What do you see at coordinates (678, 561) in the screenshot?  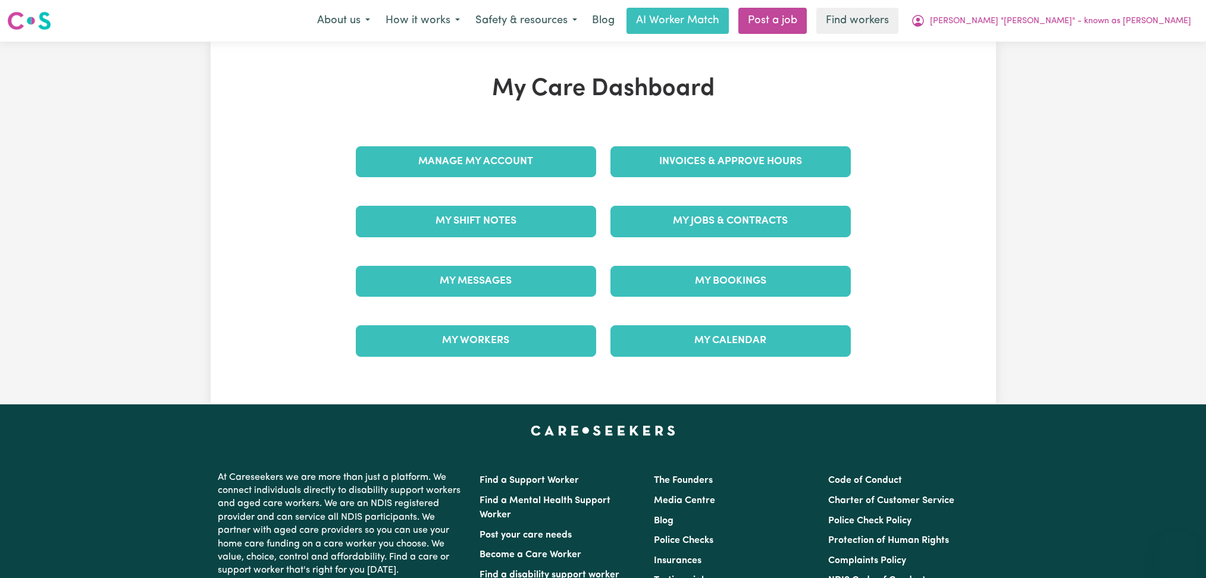 I see `a: Insurances` at bounding box center [678, 561].